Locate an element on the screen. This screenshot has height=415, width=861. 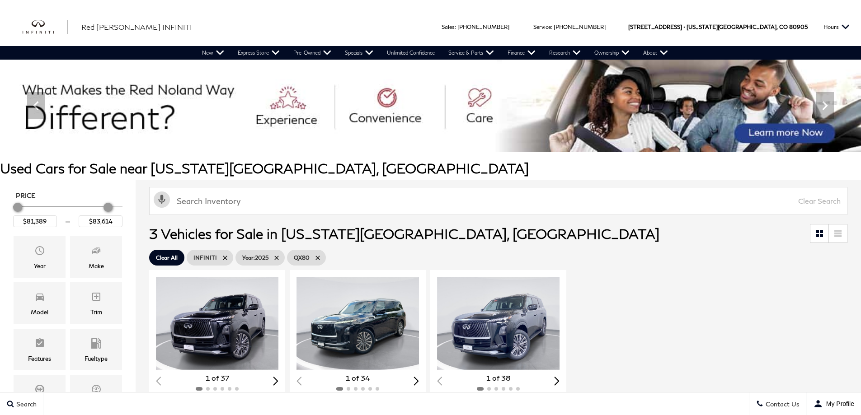
span: Model is located at coordinates (40, 298).